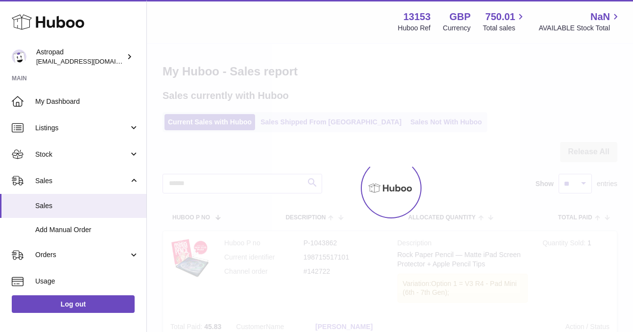 This screenshot has width=633, height=332. What do you see at coordinates (82, 128) in the screenshot?
I see `span: Listings` at bounding box center [82, 128].